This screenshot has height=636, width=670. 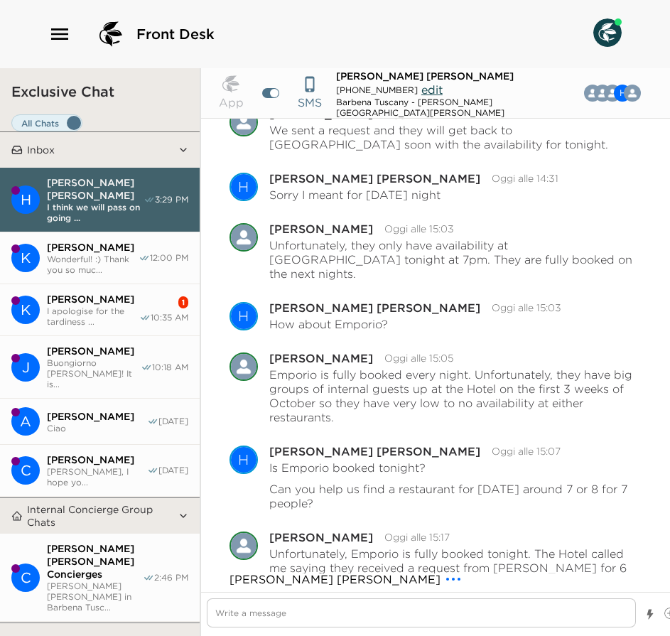 I want to click on p: Is Emporio booked tonight?, so click(x=348, y=468).